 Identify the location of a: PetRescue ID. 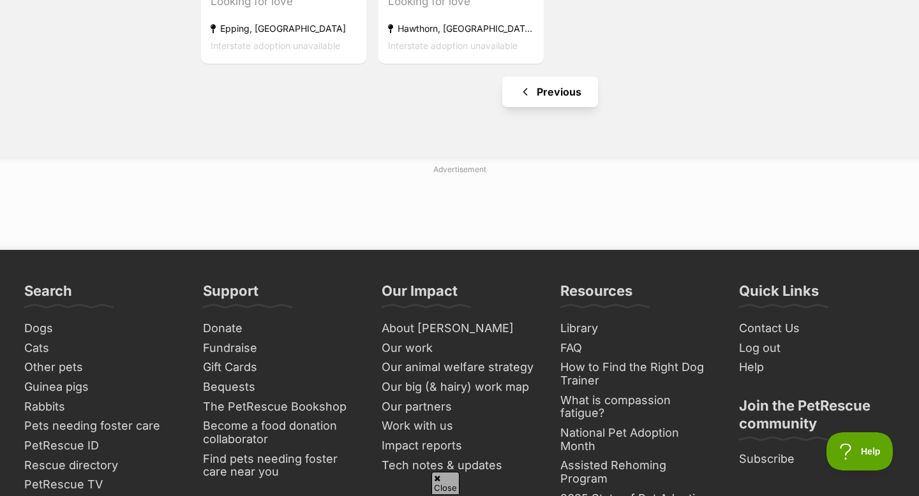
(102, 446).